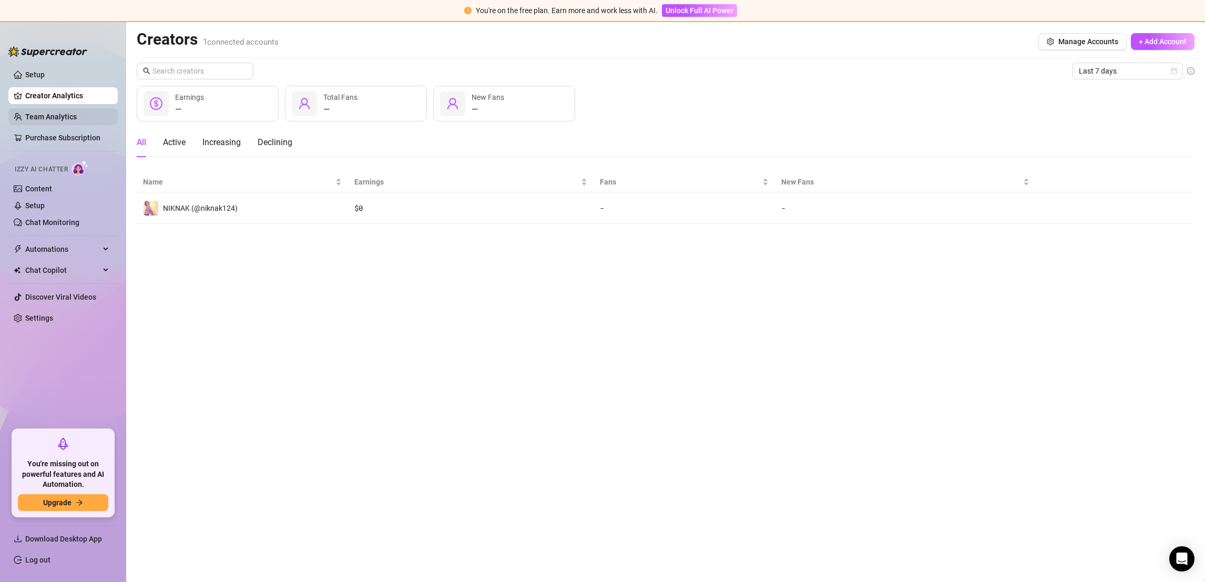 This screenshot has height=582, width=1205. What do you see at coordinates (63, 474) in the screenshot?
I see `span: You're missing out on powerful features and AI Automation.` at bounding box center [63, 474].